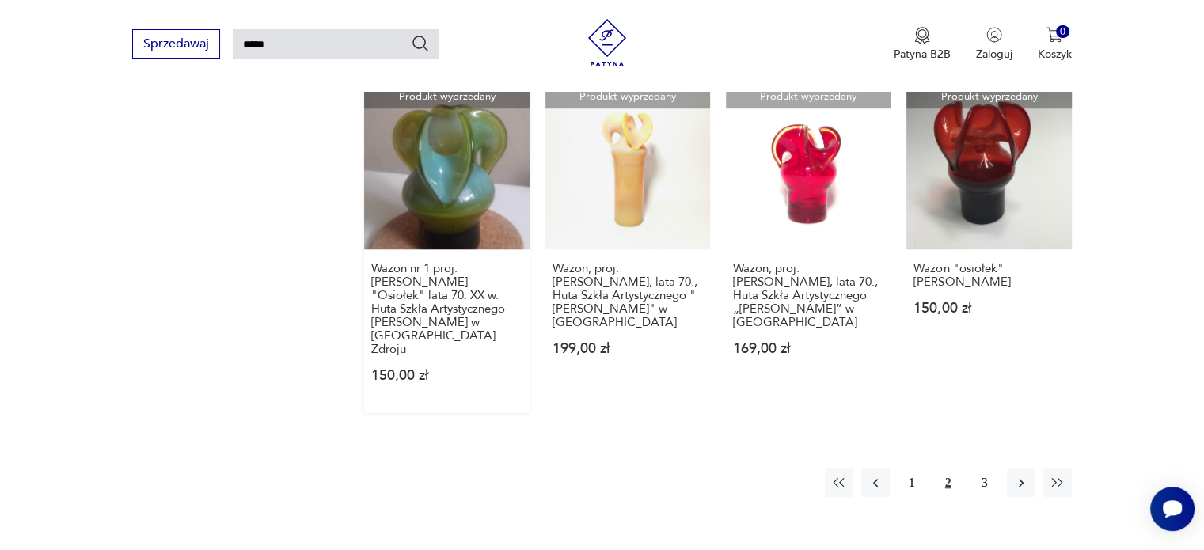  Describe the element at coordinates (995, 54) in the screenshot. I see `p: Zaloguj` at that location.